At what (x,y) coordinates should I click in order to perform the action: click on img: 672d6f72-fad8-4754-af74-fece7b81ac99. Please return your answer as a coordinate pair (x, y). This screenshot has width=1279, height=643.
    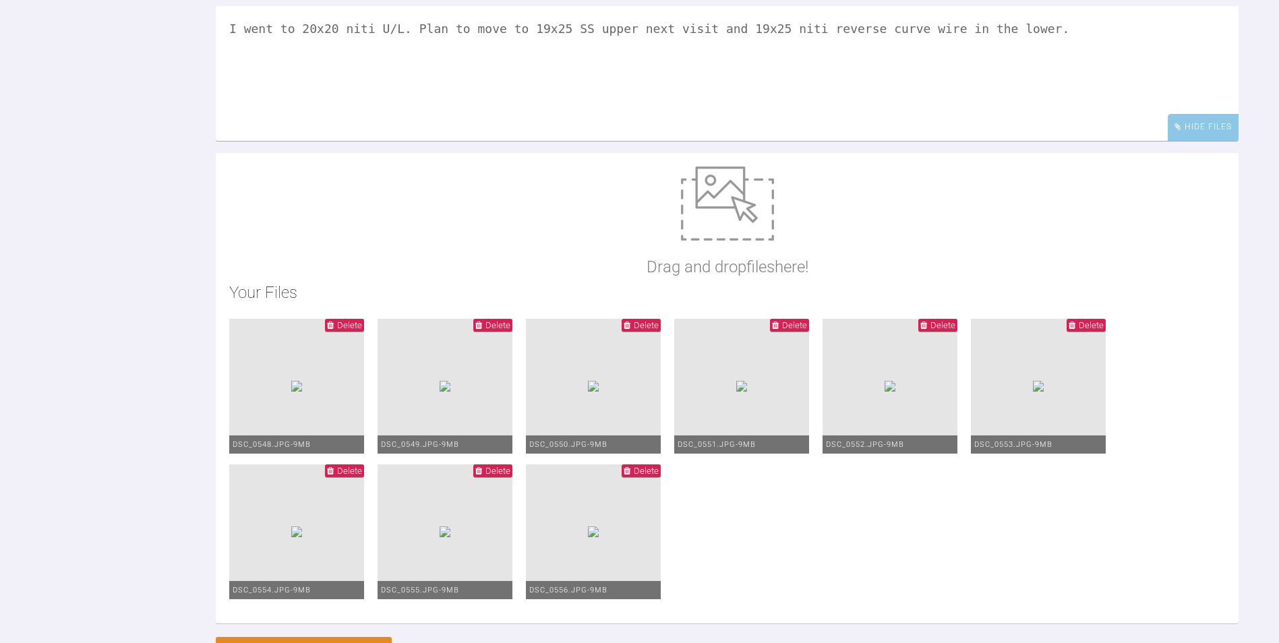
    Looking at the image, I should click on (593, 386).